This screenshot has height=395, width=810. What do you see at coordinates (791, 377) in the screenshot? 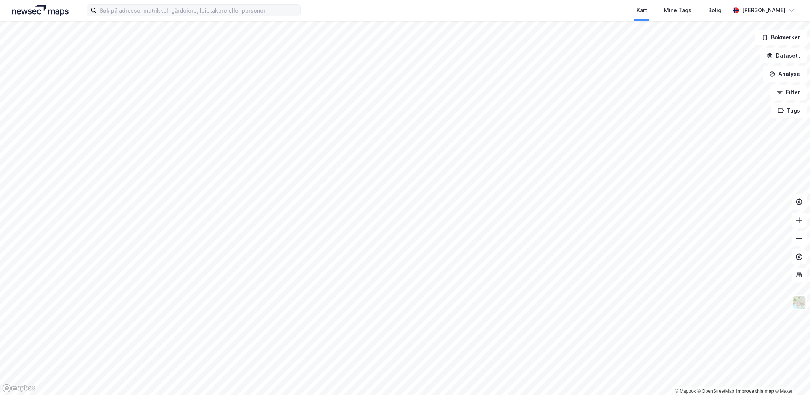
I see `div: Kontrollprogram for chat` at bounding box center [791, 377].